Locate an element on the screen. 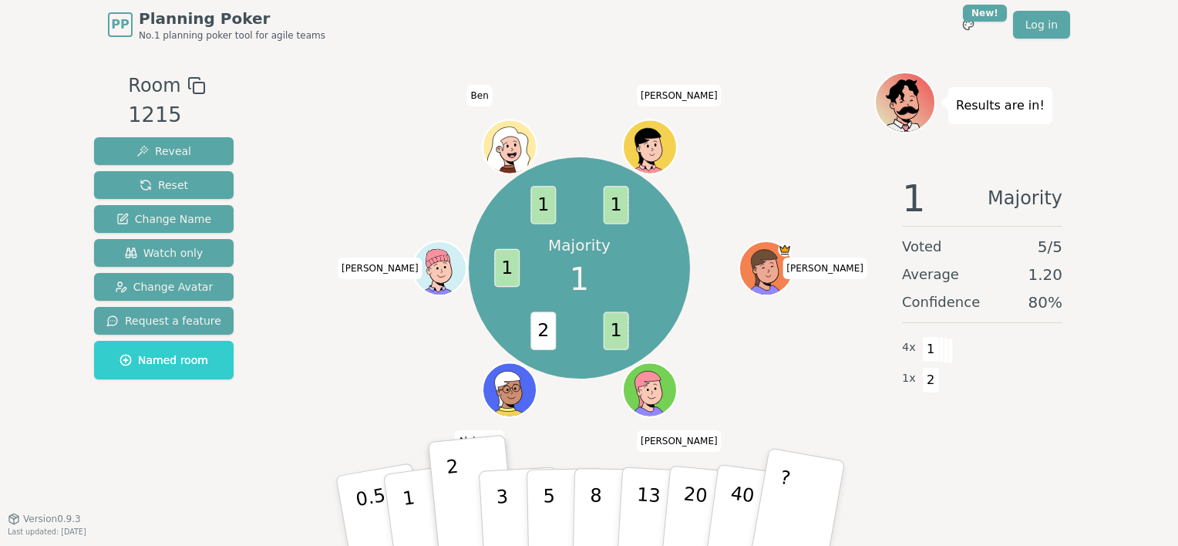 The height and width of the screenshot is (546, 1178). span: Watch only is located at coordinates (164, 253).